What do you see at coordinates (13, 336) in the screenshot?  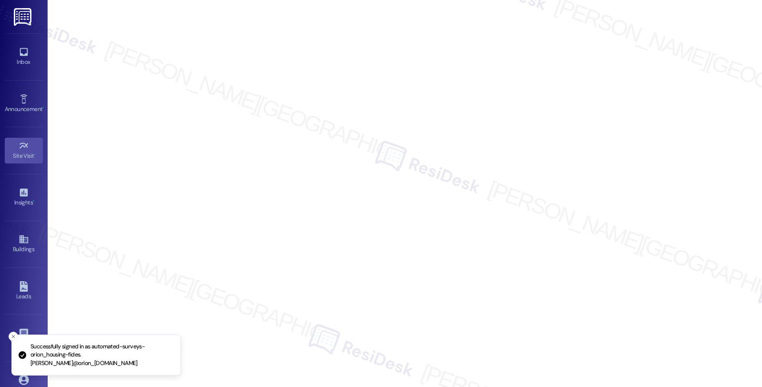 I see `button: Close toast` at bounding box center [13, 336].